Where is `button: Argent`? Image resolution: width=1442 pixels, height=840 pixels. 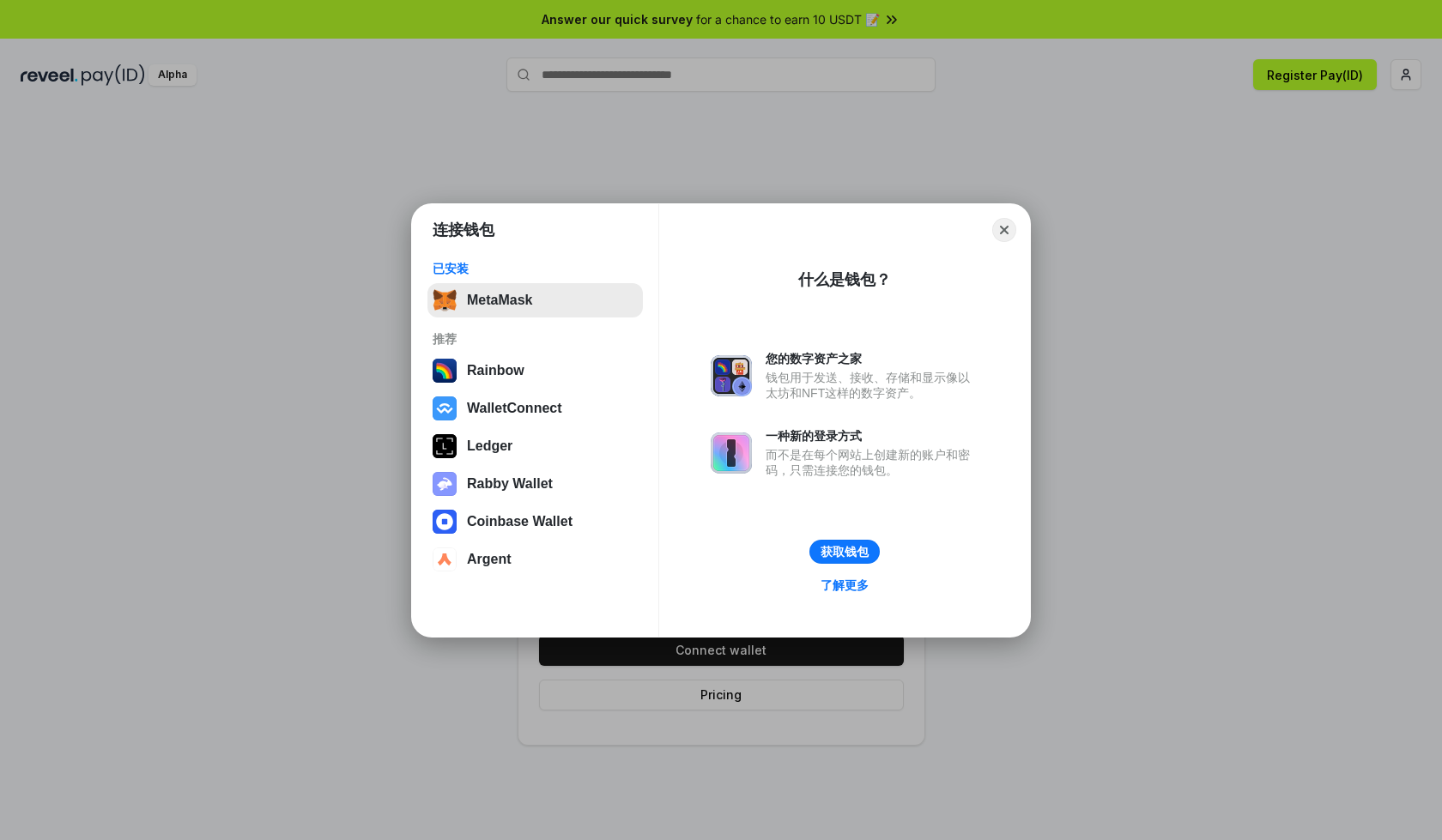 button: Argent is located at coordinates (535, 559).